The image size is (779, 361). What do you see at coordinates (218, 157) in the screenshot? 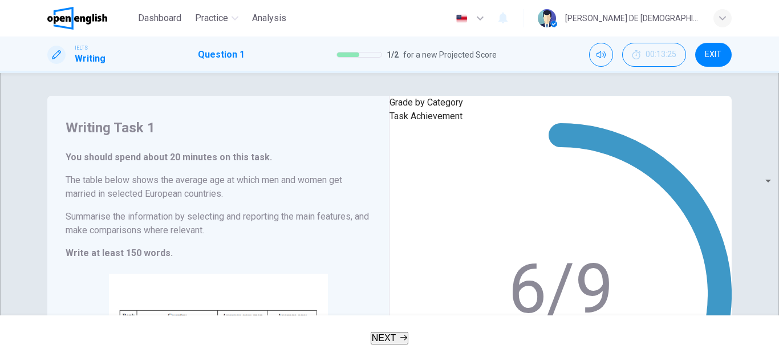
I see `h6: You should spend about 20 minutes on this task.` at bounding box center [218, 157].